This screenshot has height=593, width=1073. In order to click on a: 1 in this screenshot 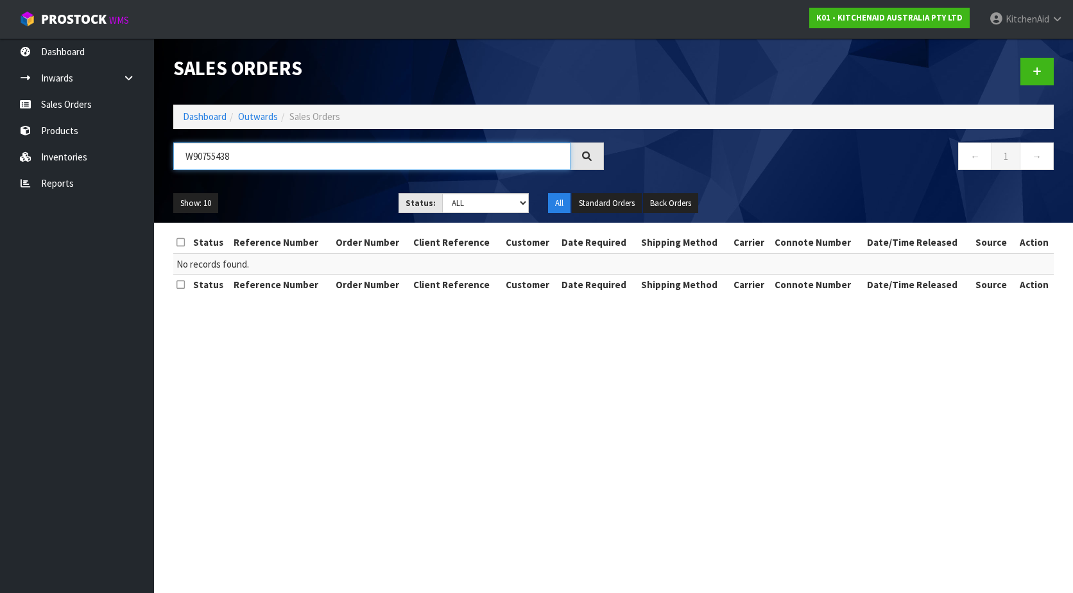, I will do `click(1005, 156)`.